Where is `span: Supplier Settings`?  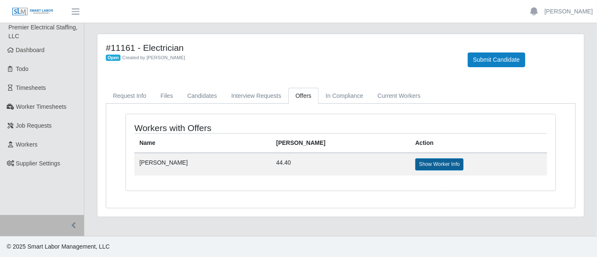
span: Supplier Settings is located at coordinates (38, 163).